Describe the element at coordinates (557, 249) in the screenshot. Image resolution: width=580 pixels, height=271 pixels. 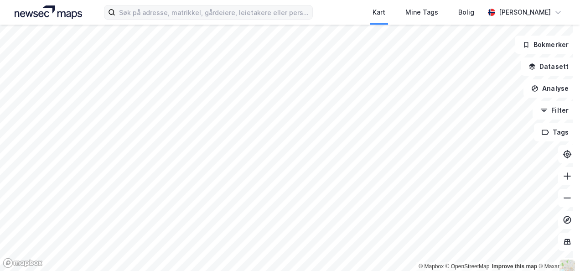
I see `div: Kontrollprogram for chat` at that location.